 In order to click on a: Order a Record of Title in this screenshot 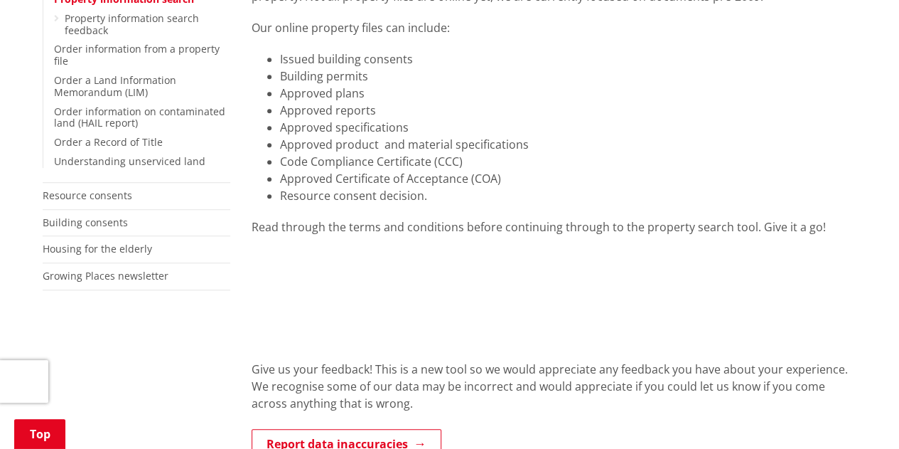, I will do `click(108, 141)`.